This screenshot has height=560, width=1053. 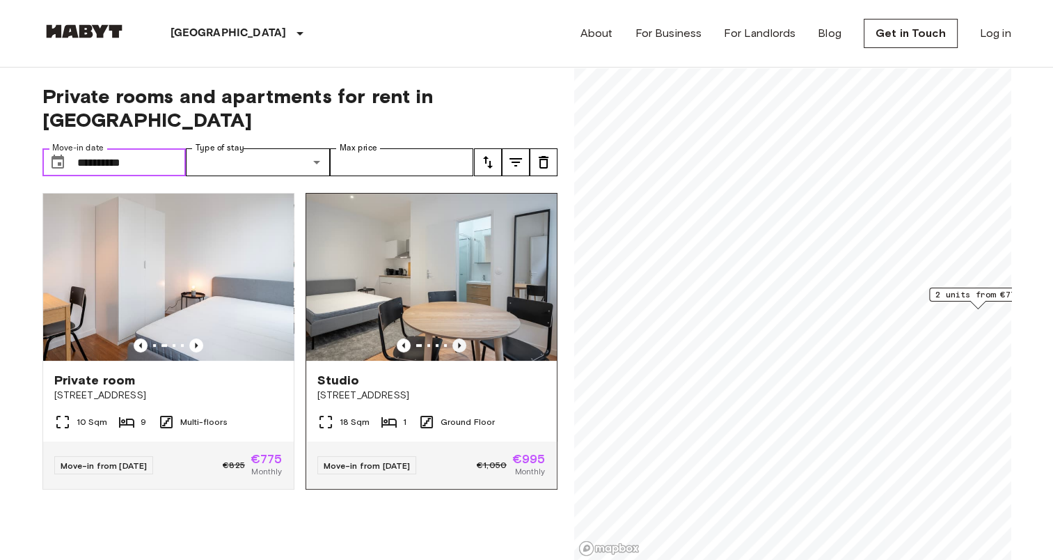 What do you see at coordinates (609, 548) in the screenshot?
I see `a: Mapbox logo` at bounding box center [609, 548].